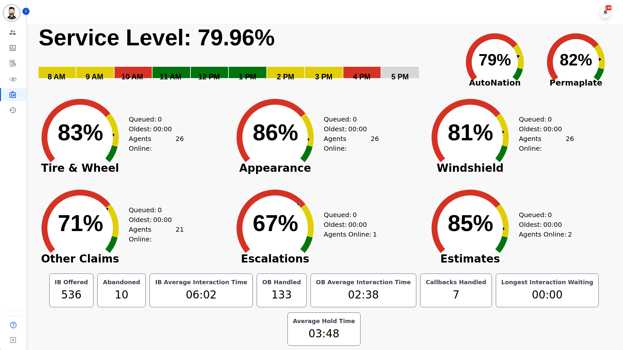  What do you see at coordinates (576, 83) in the screenshot?
I see `span: Permaplate` at bounding box center [576, 83].